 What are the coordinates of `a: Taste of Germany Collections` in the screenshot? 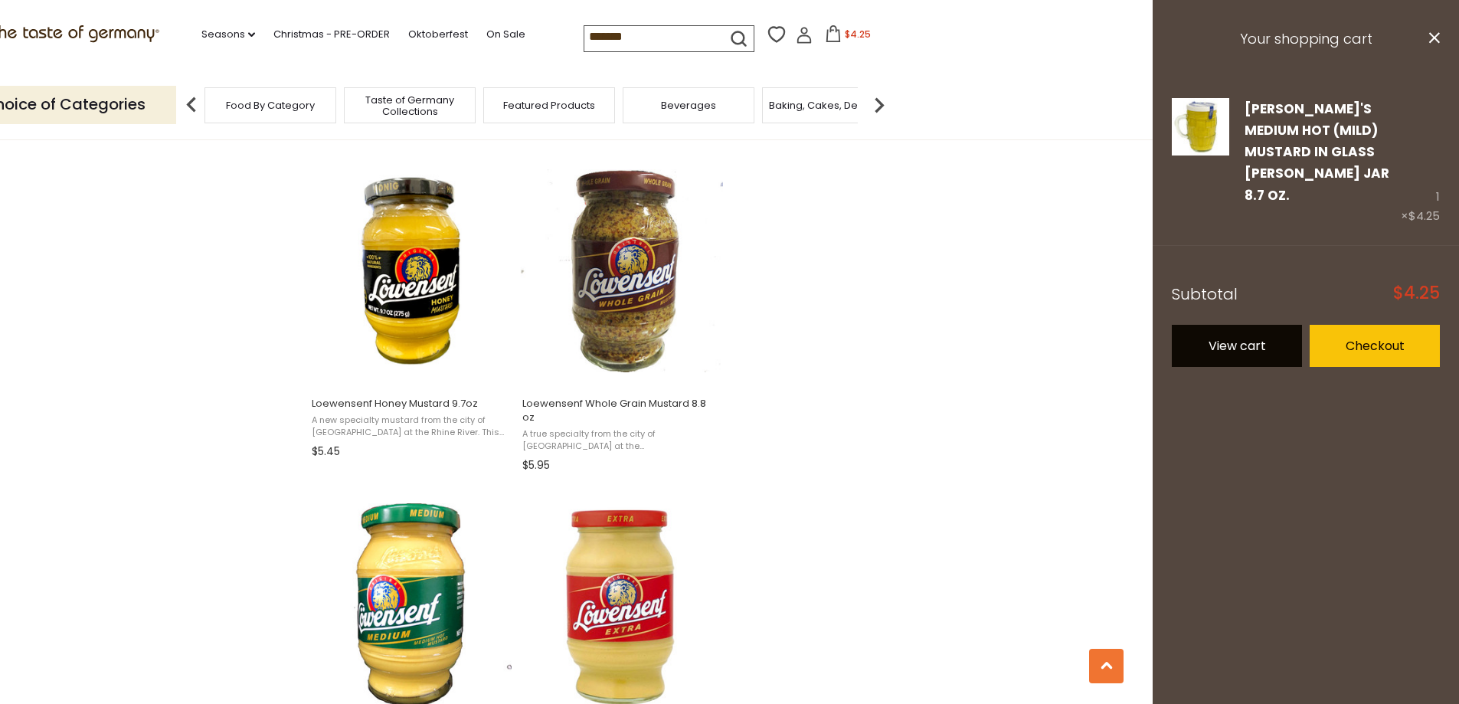 It's located at (410, 106).